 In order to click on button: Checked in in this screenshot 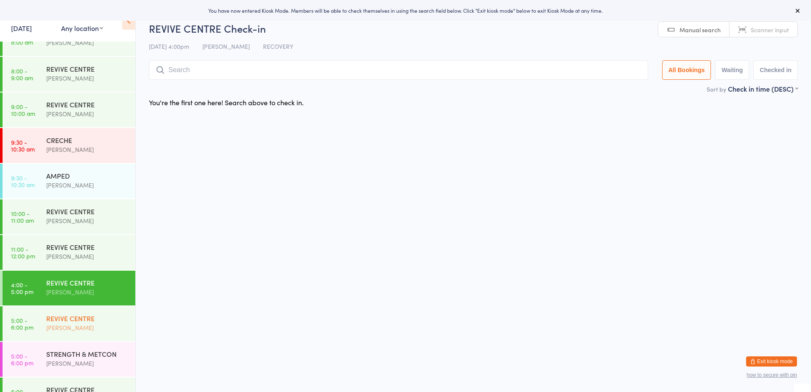, I will do `click(776, 70)`.